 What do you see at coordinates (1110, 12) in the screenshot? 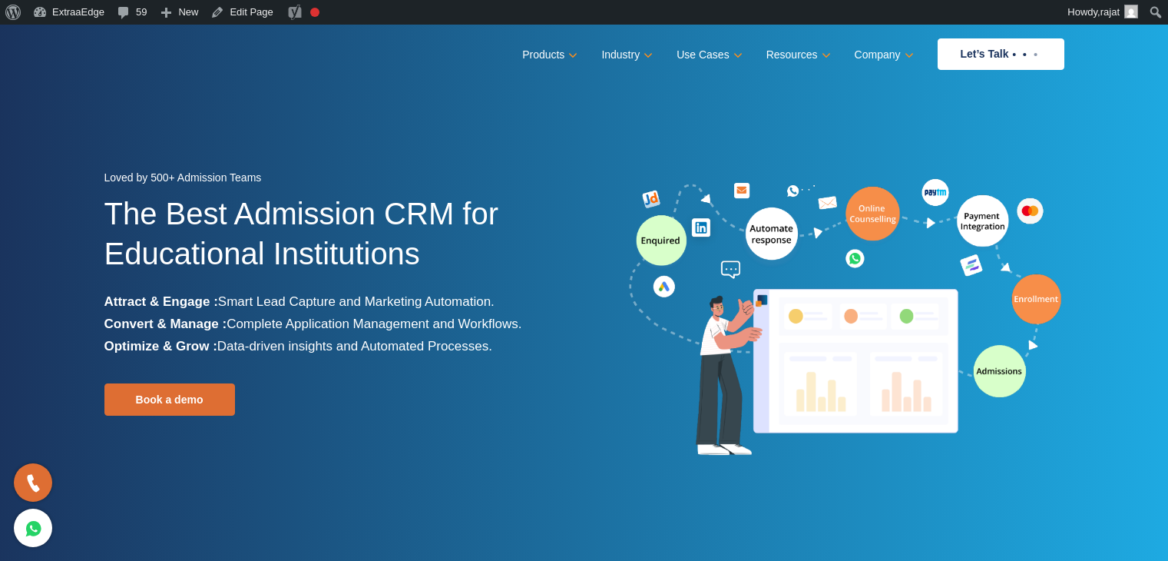
I see `span: rajat` at bounding box center [1110, 12].